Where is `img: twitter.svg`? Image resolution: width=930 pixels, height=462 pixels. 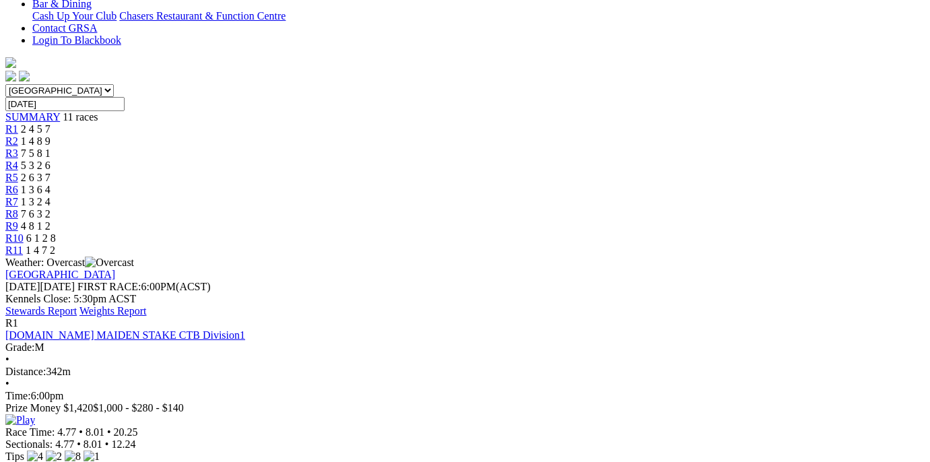 img: twitter.svg is located at coordinates (24, 76).